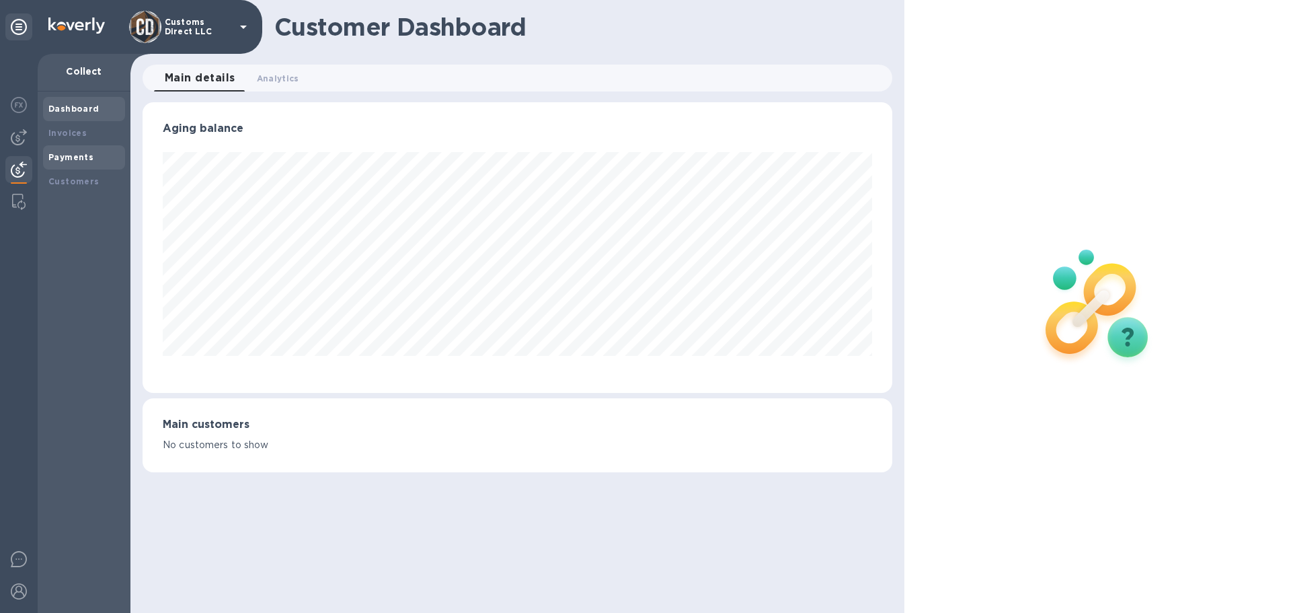 This screenshot has height=613, width=1291. What do you see at coordinates (71, 157) in the screenshot?
I see `b: Payments` at bounding box center [71, 157].